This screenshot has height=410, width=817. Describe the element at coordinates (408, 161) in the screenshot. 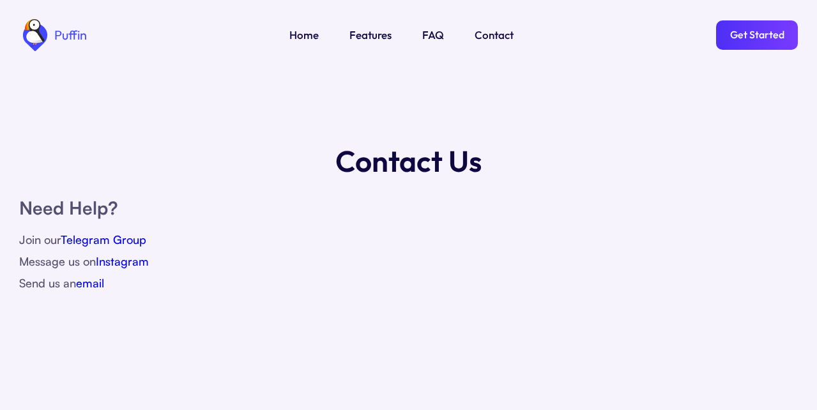

I see `h1: Contact Us` at that location.